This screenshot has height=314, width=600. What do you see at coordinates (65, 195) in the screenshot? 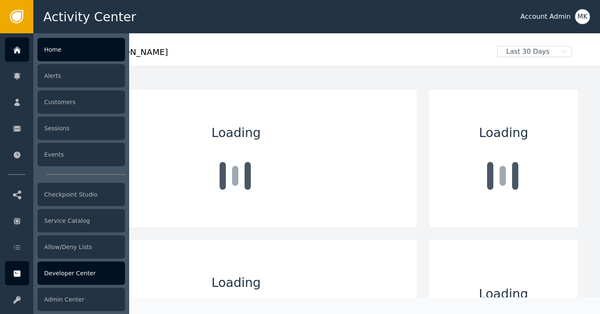
I see `a: Checkpoint Studio` at bounding box center [65, 195].